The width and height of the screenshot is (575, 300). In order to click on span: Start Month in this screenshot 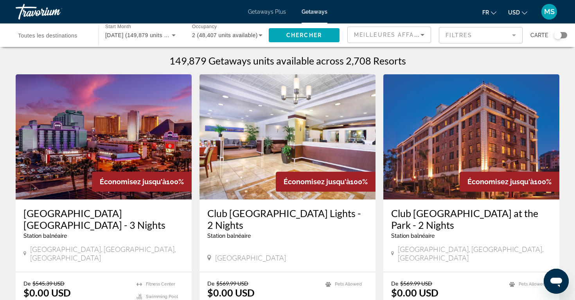, I will do `click(118, 27)`.